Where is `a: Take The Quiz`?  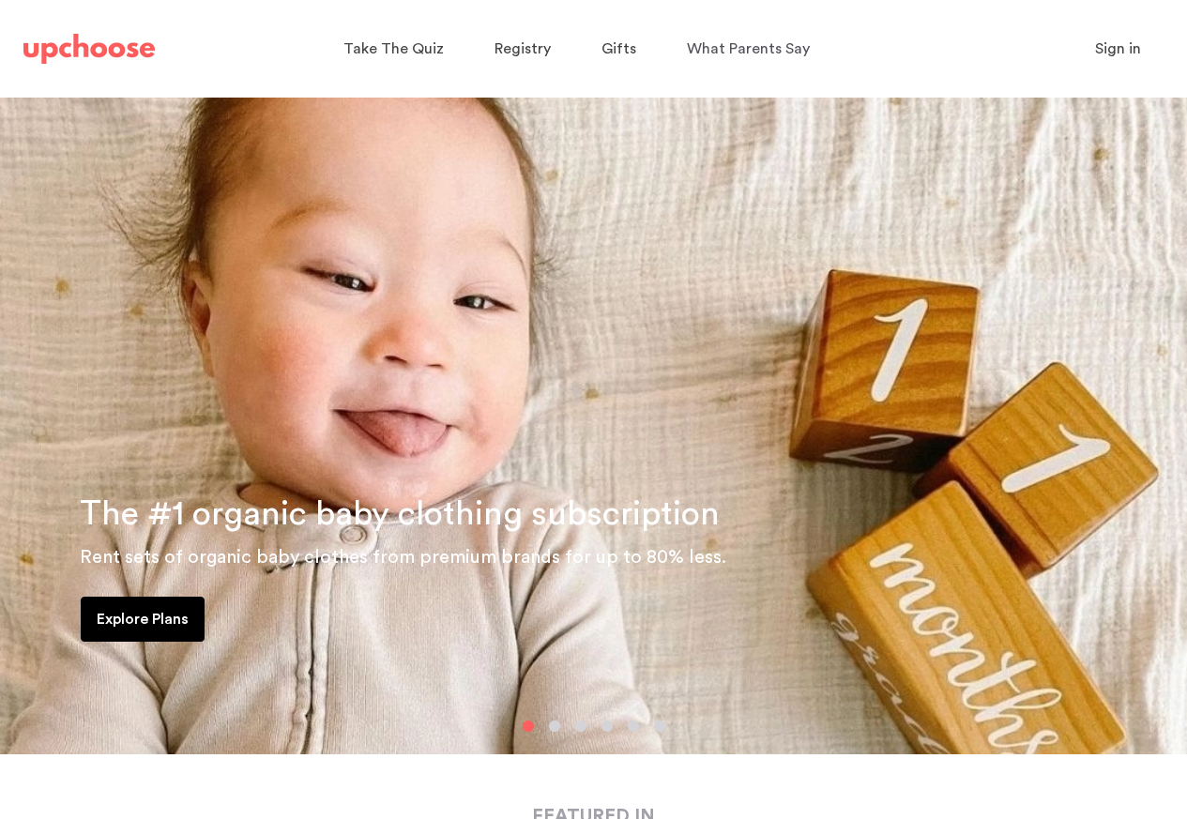 a: Take The Quiz is located at coordinates (396, 49).